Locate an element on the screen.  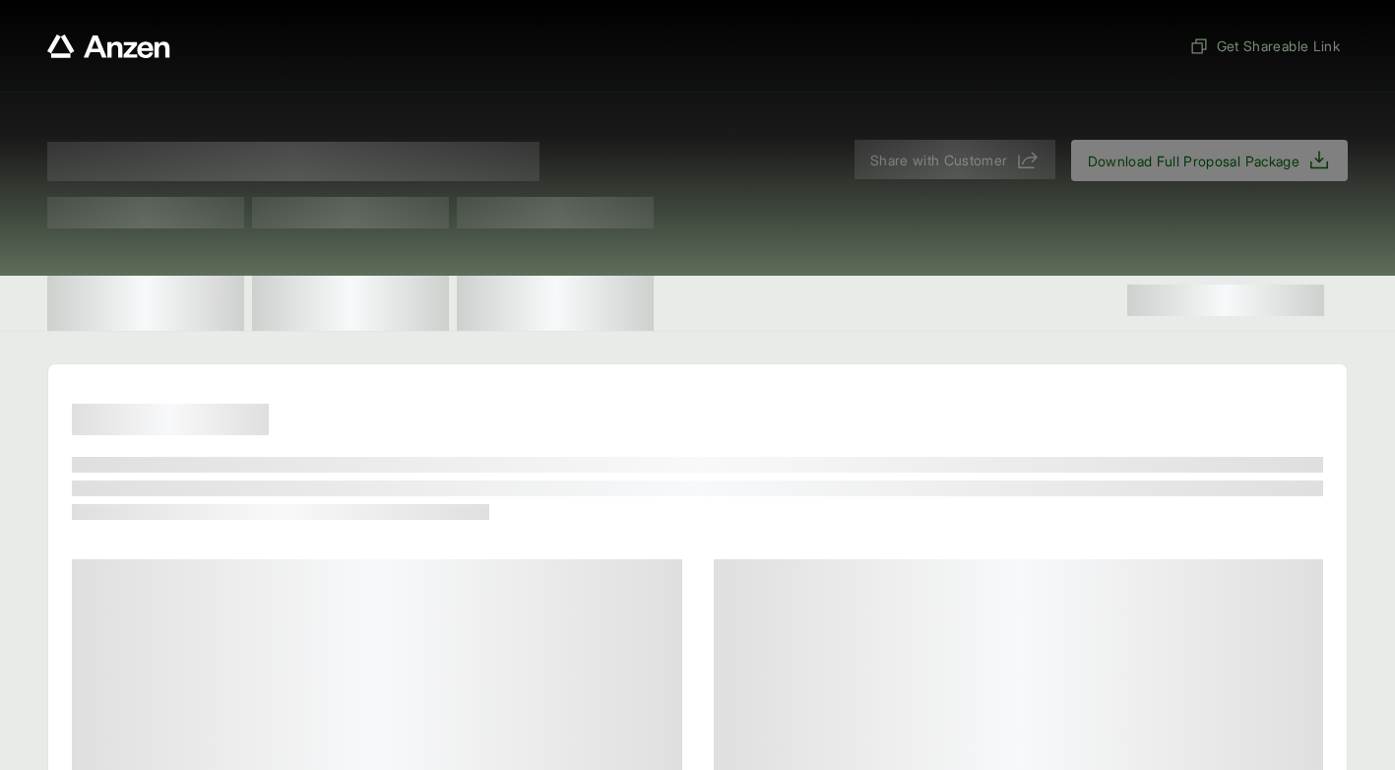
span: Share with Customer is located at coordinates (939, 160).